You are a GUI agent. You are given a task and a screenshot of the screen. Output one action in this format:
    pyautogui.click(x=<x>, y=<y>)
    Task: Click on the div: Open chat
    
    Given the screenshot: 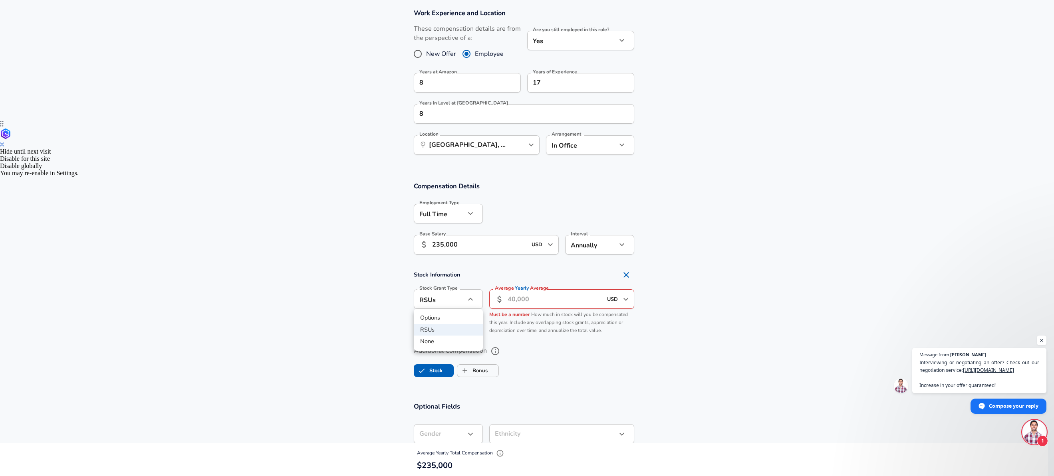 What is the action you would take?
    pyautogui.click(x=1034, y=432)
    